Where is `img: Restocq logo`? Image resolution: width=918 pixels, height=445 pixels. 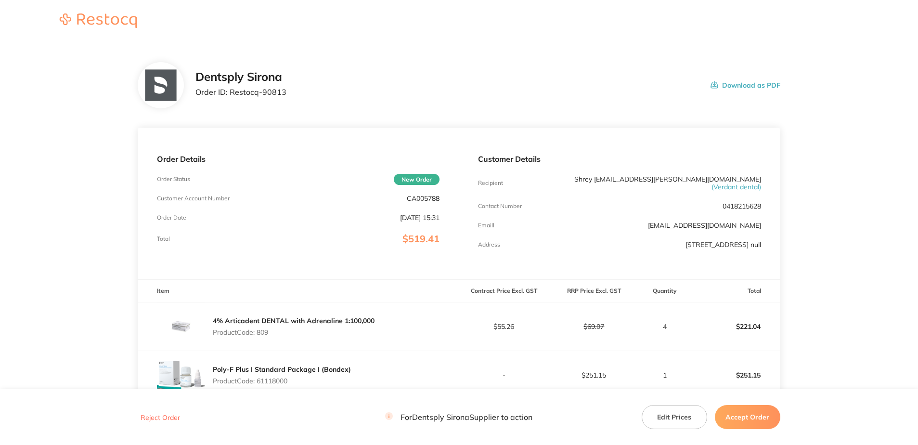
img: Restocq logo is located at coordinates (98, 21).